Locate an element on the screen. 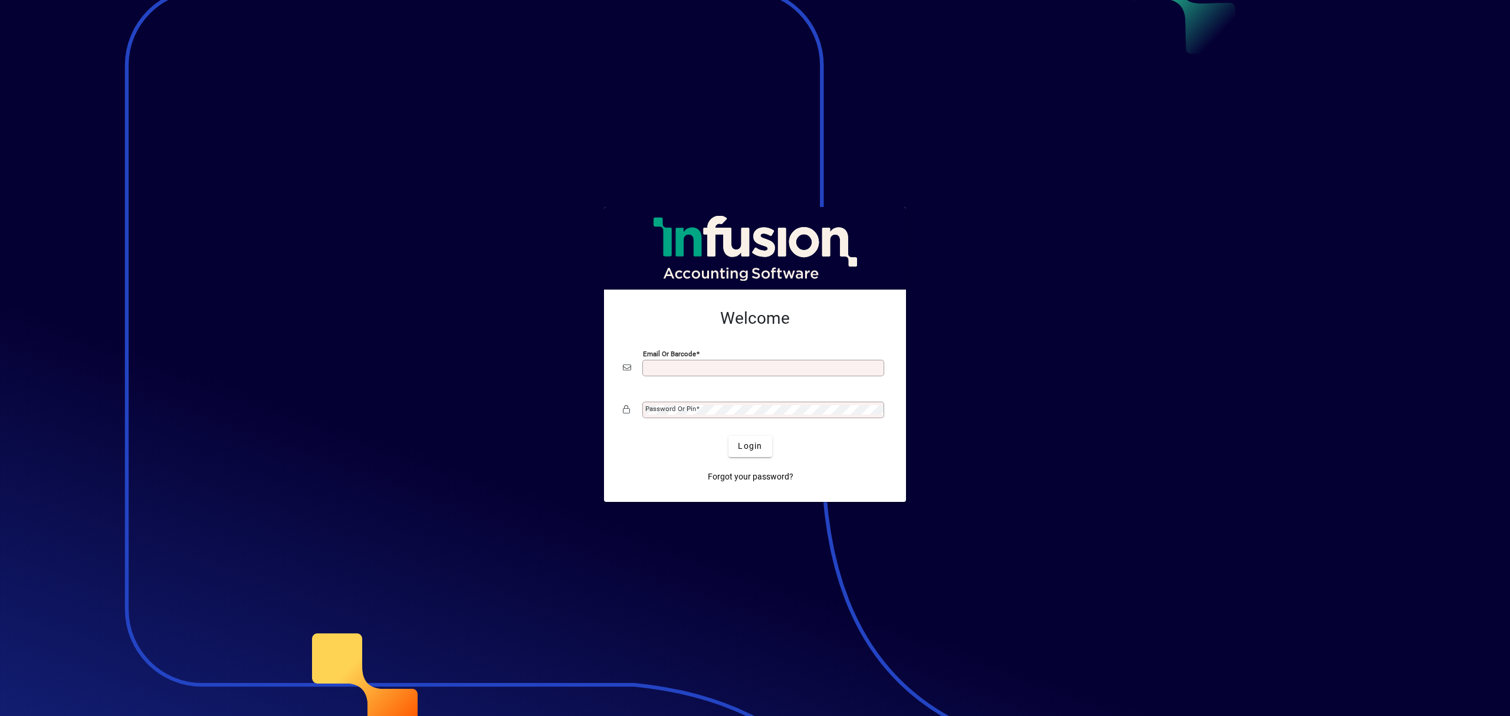  a: Forgot your password? is located at coordinates (750, 477).